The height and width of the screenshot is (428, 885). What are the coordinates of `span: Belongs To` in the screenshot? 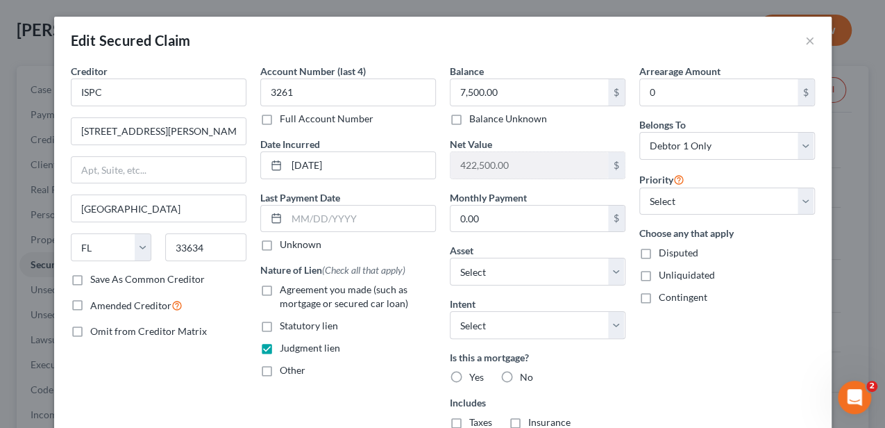 It's located at (662, 124).